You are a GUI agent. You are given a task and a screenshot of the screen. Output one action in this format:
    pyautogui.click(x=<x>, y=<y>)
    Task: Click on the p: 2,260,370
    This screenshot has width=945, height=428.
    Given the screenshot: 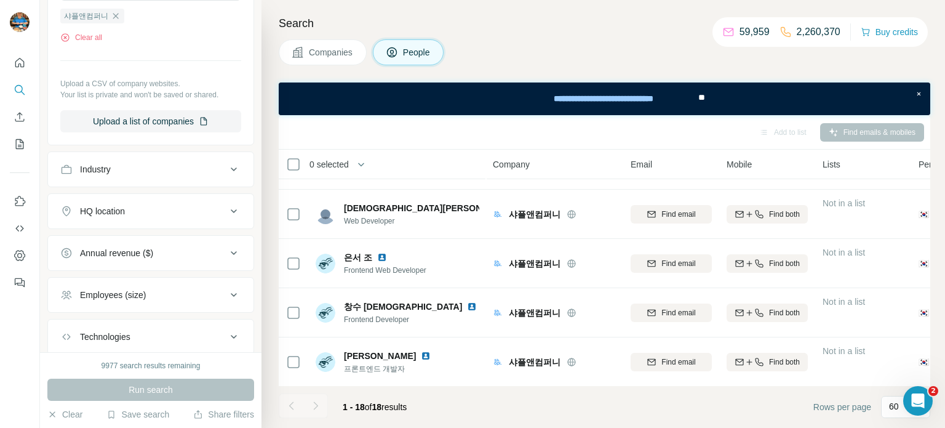 What is the action you would take?
    pyautogui.click(x=818, y=32)
    